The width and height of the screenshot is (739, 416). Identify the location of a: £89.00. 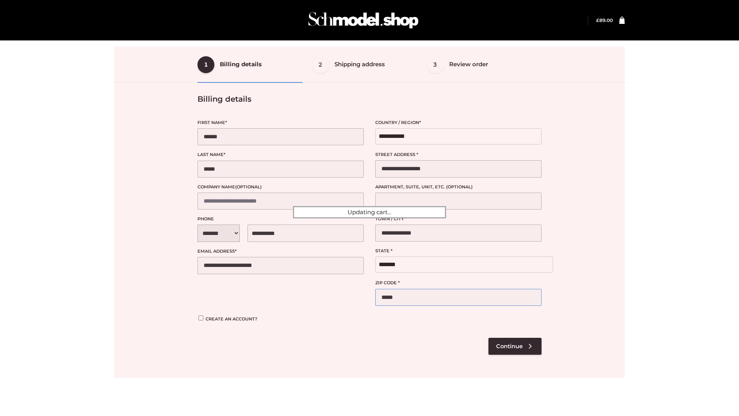
(604, 20).